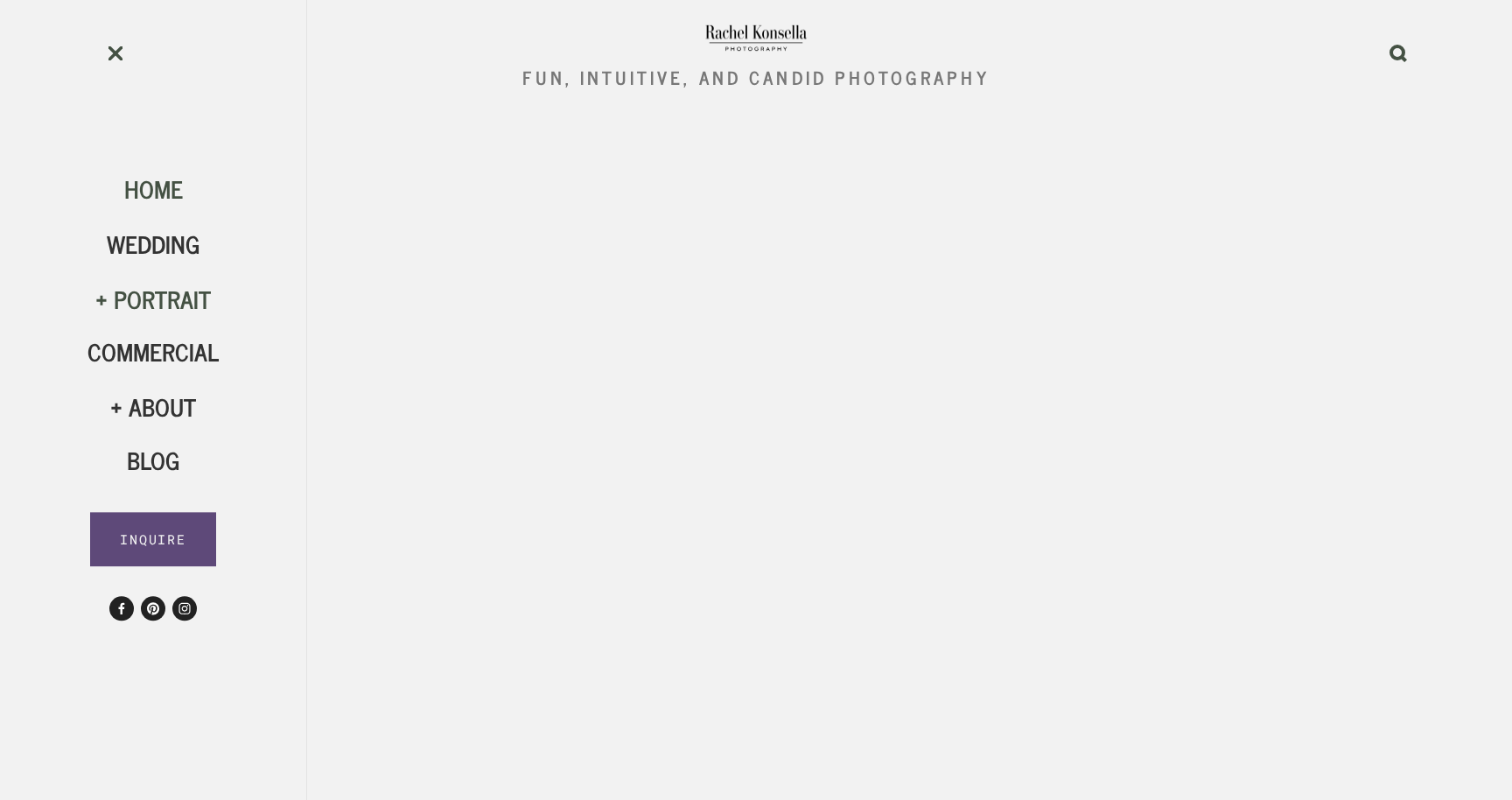 This screenshot has width=1512, height=800. I want to click on span: Commercial, so click(153, 352).